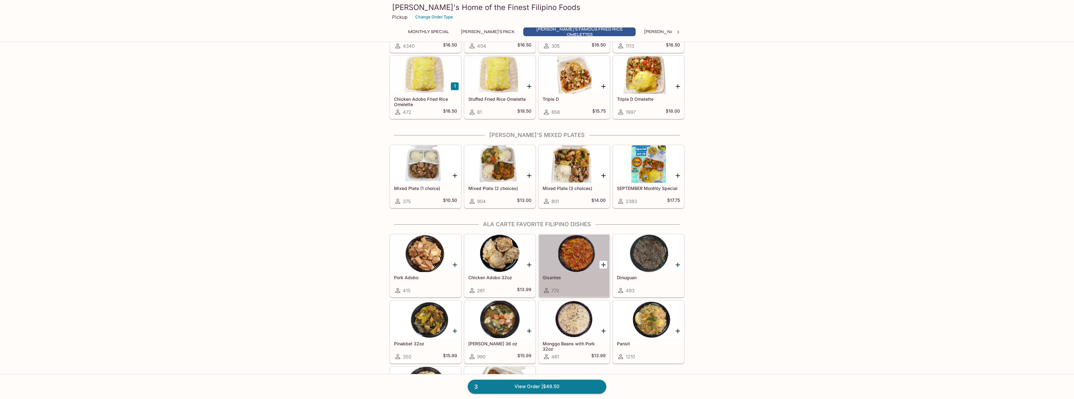 This screenshot has height=399, width=1074. Describe the element at coordinates (574, 75) in the screenshot. I see `div: Triple D` at that location.